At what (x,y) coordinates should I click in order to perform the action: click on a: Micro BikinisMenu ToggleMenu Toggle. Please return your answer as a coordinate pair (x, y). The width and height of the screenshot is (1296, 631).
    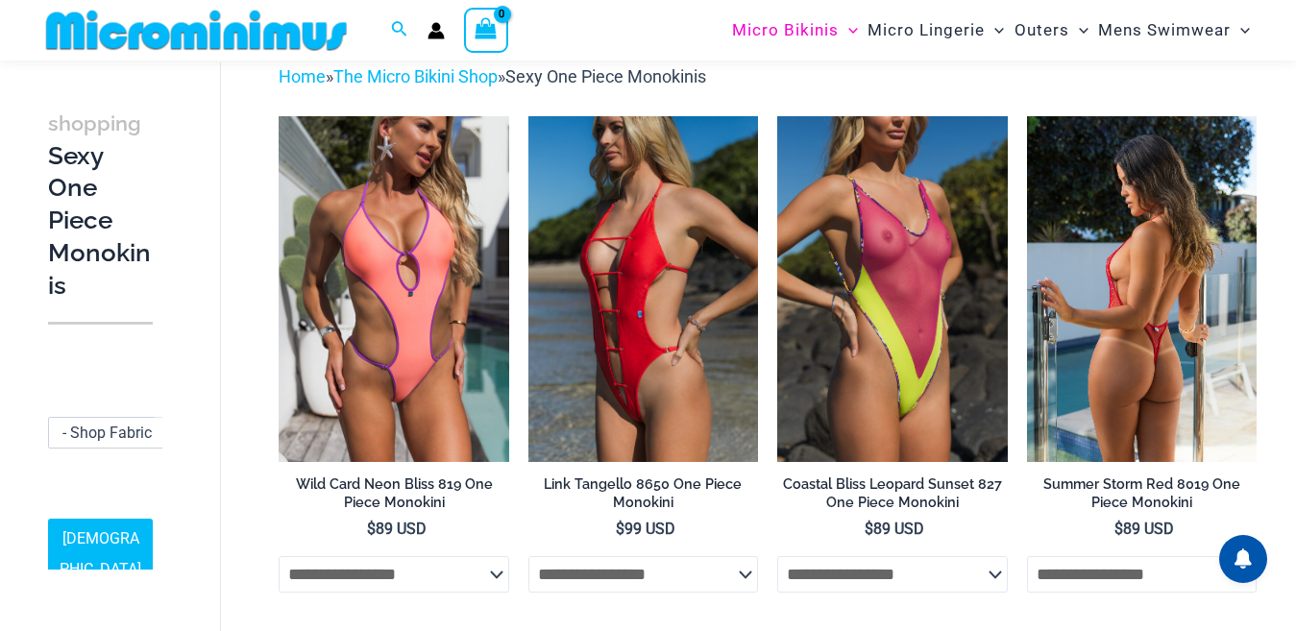
    Looking at the image, I should click on (794, 30).